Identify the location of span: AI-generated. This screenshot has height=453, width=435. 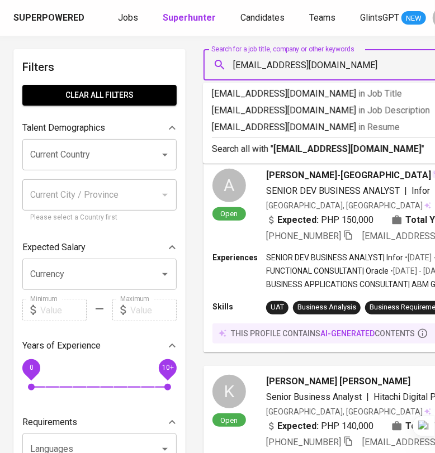
(347, 334).